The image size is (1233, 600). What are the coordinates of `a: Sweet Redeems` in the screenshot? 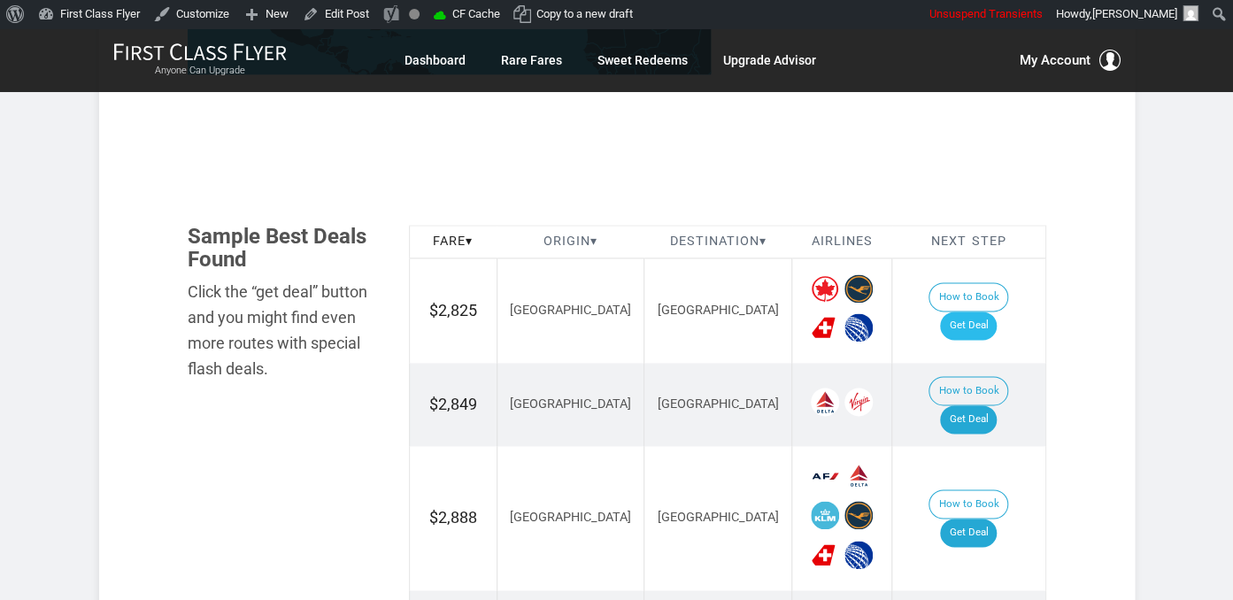 It's located at (643, 60).